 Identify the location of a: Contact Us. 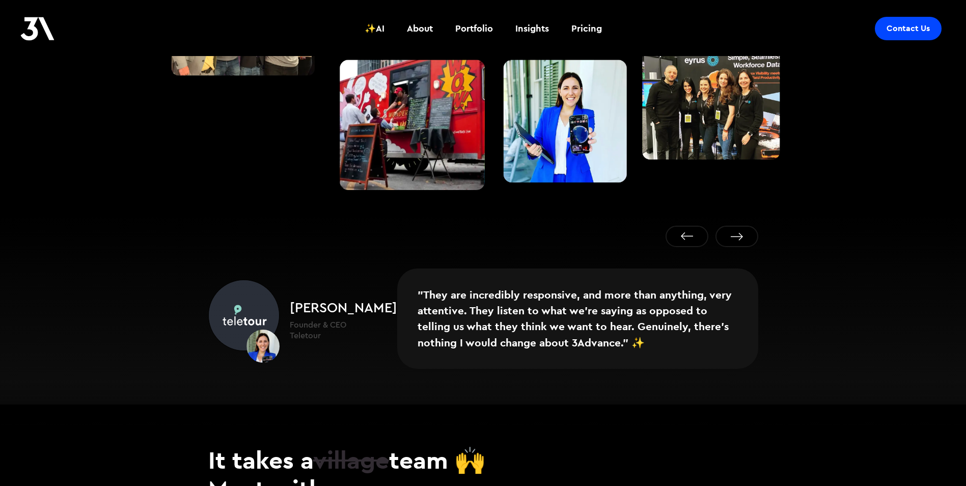
(908, 29).